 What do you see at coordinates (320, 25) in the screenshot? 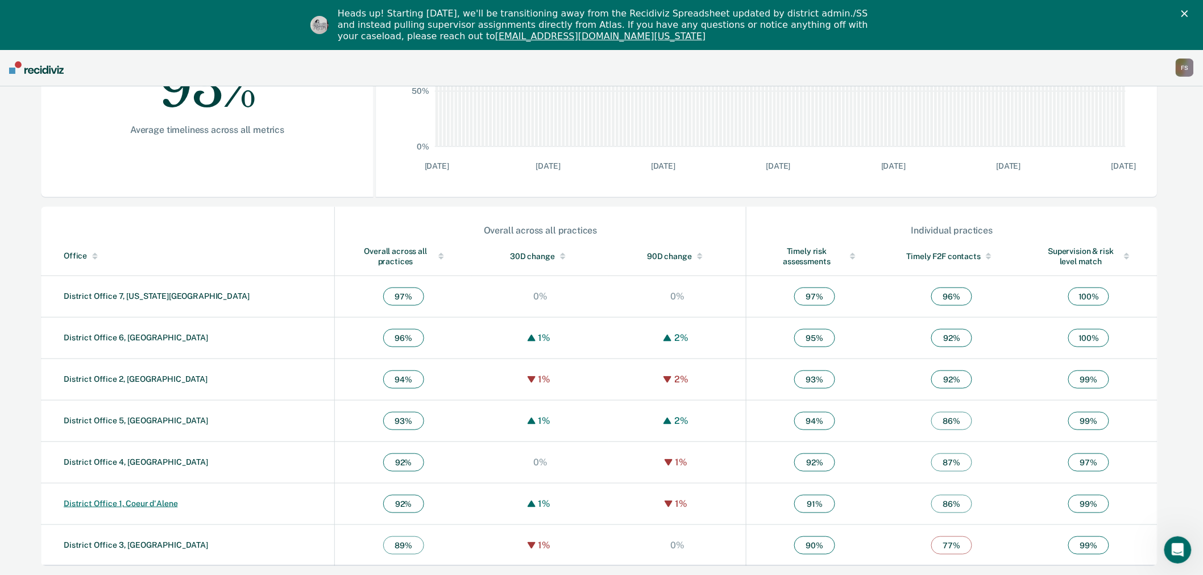
I see `img: Profile image for Kim` at bounding box center [320, 25].